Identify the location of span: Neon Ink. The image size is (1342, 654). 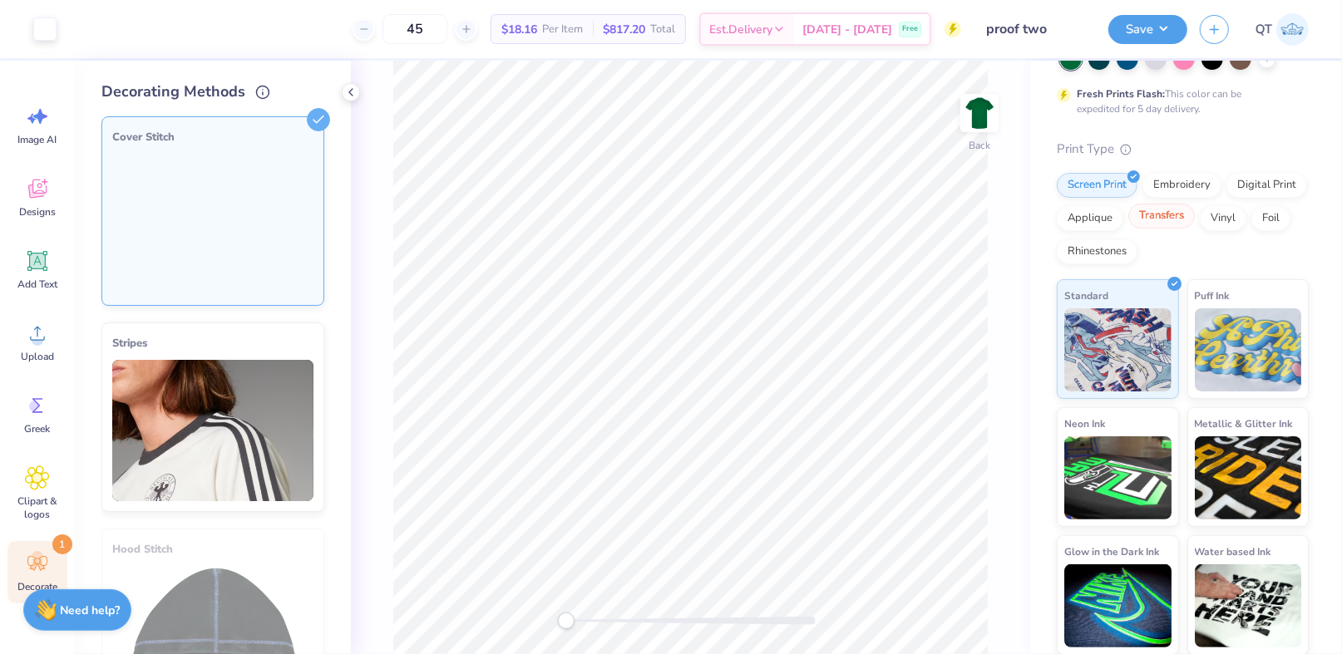
(1084, 423).